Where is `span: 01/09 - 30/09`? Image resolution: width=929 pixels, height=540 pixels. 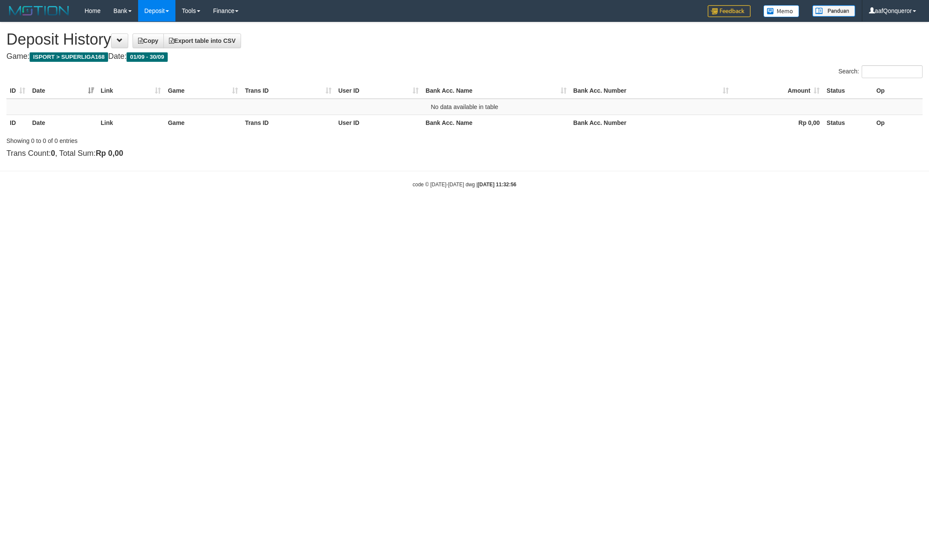
span: 01/09 - 30/09 is located at coordinates (147, 57).